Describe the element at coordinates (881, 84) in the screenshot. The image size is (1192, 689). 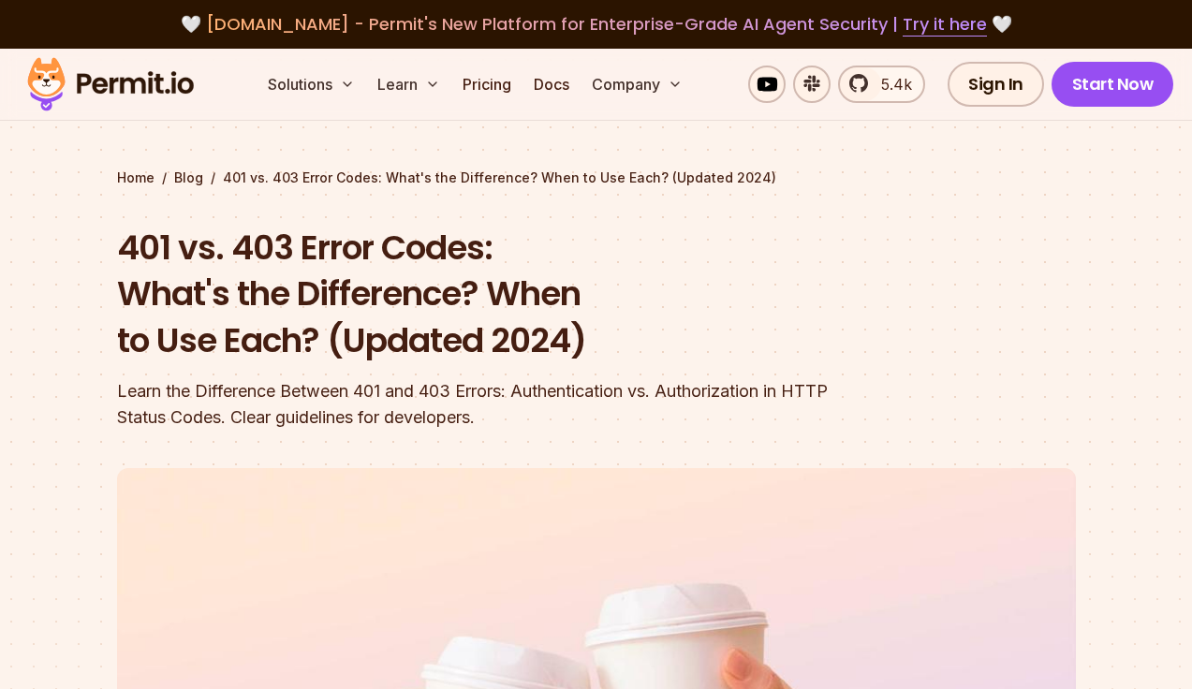
I see `a: 5.4k` at that location.